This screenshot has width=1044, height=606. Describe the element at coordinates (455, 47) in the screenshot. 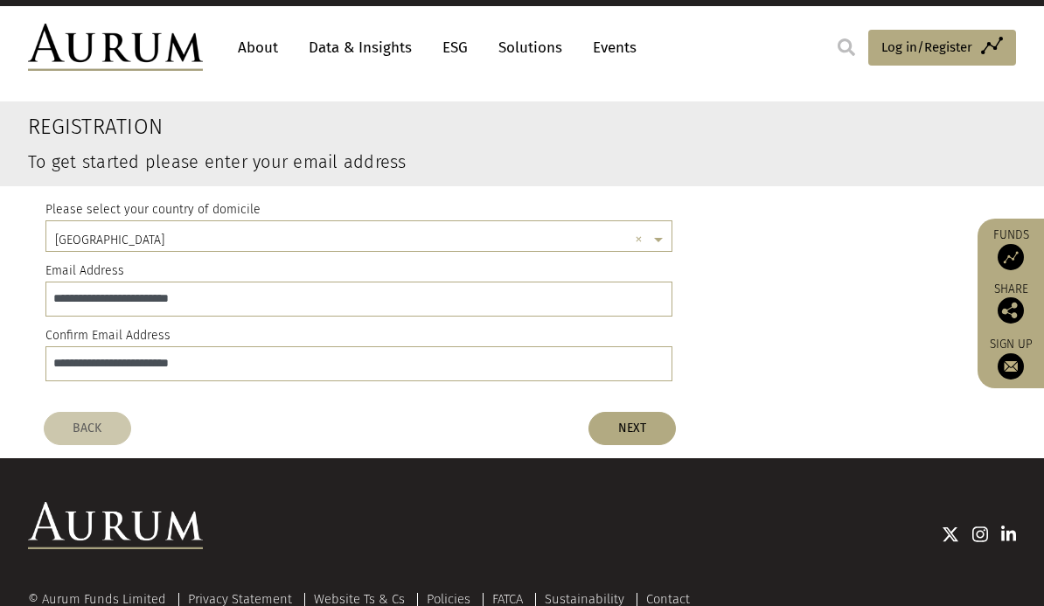

I see `a: ESG` at that location.